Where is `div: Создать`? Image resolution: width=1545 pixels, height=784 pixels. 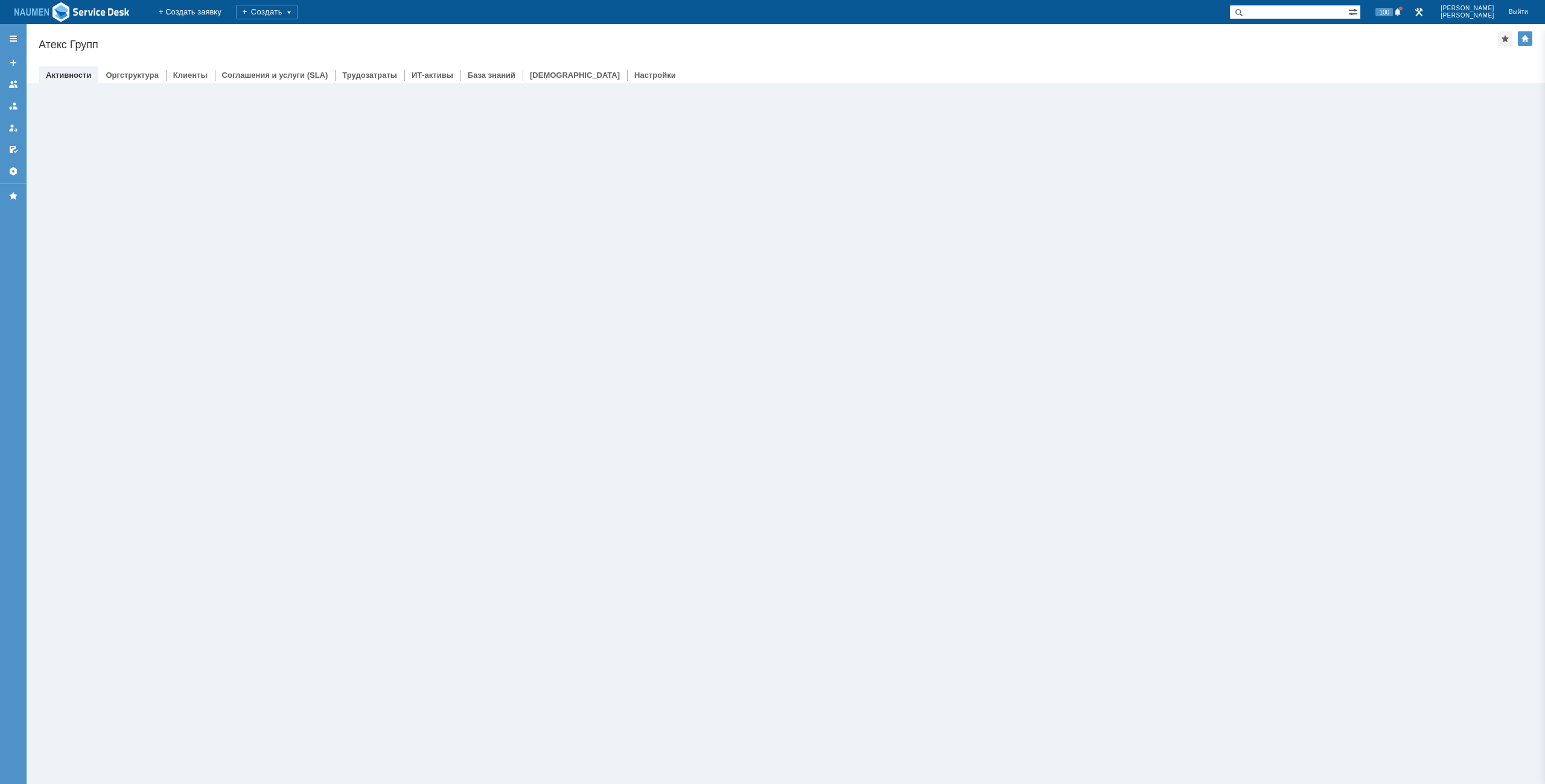
div: Создать is located at coordinates (267, 12).